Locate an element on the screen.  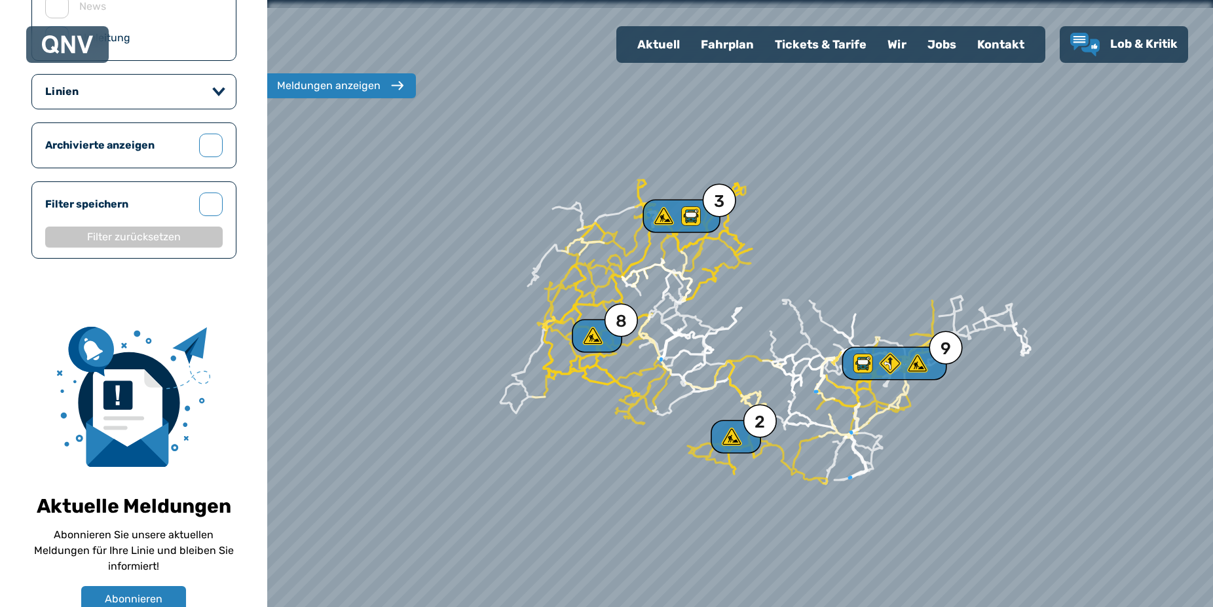
a: QNV Logo is located at coordinates (67, 45).